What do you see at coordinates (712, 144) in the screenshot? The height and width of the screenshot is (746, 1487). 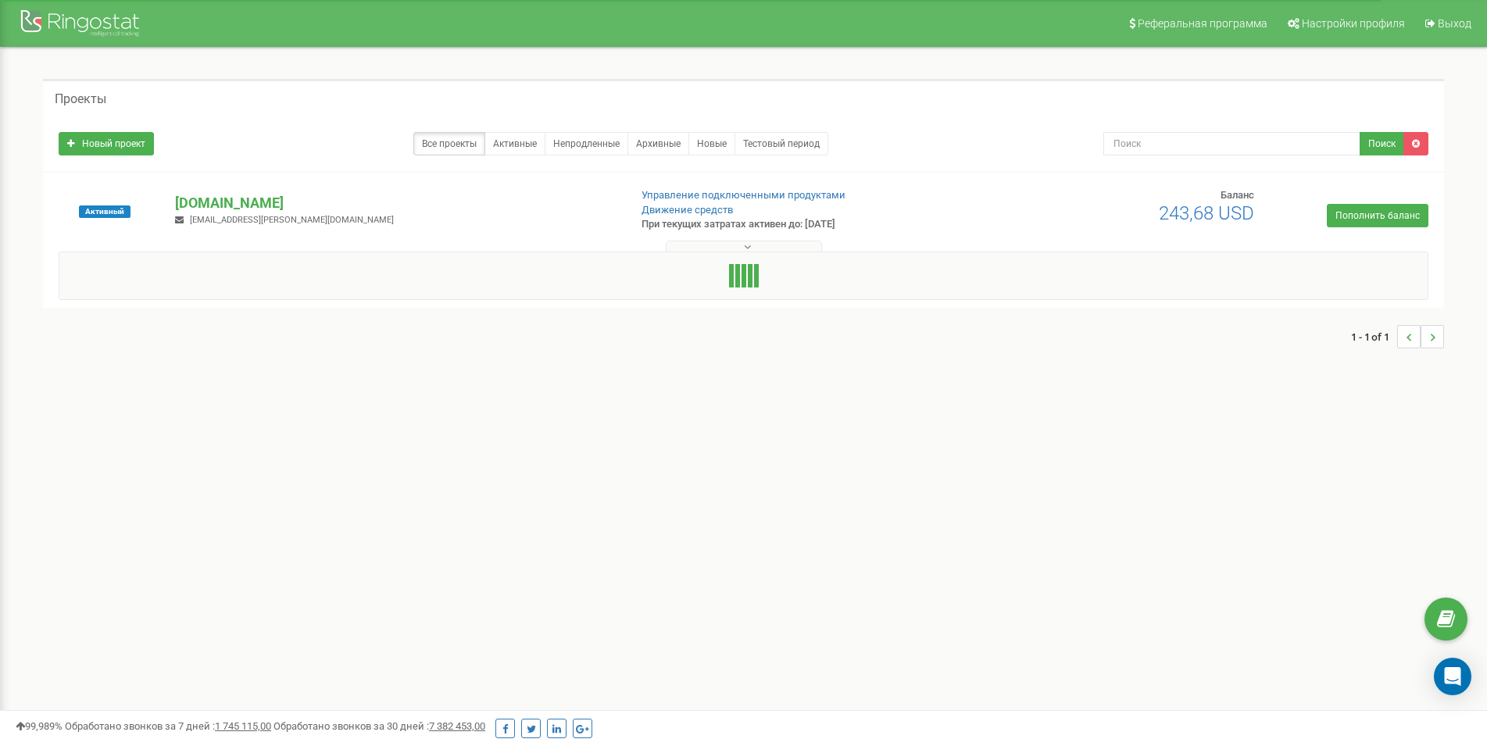 I see `a: Новые` at bounding box center [712, 144].